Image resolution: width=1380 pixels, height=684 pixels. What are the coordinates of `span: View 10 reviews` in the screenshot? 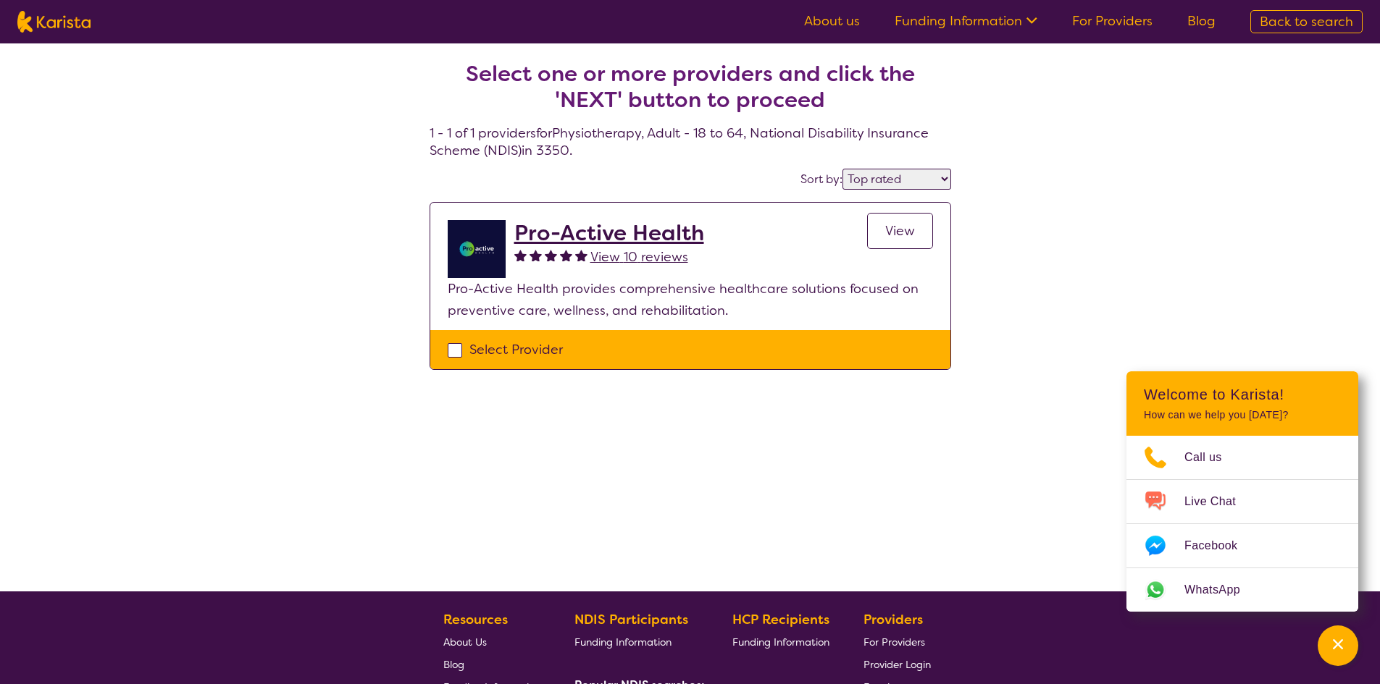 It's located at (639, 257).